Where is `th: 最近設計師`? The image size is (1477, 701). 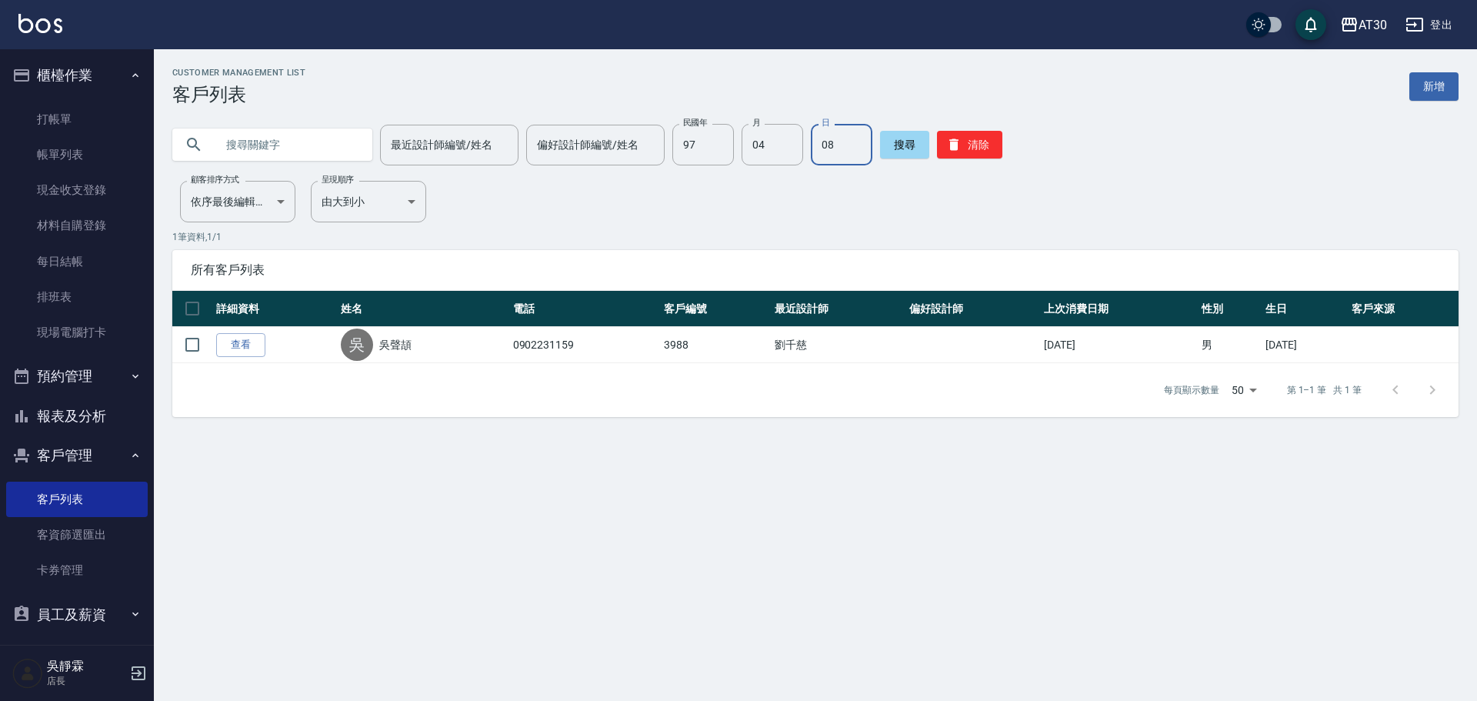 th: 最近設計師 is located at coordinates (838, 309).